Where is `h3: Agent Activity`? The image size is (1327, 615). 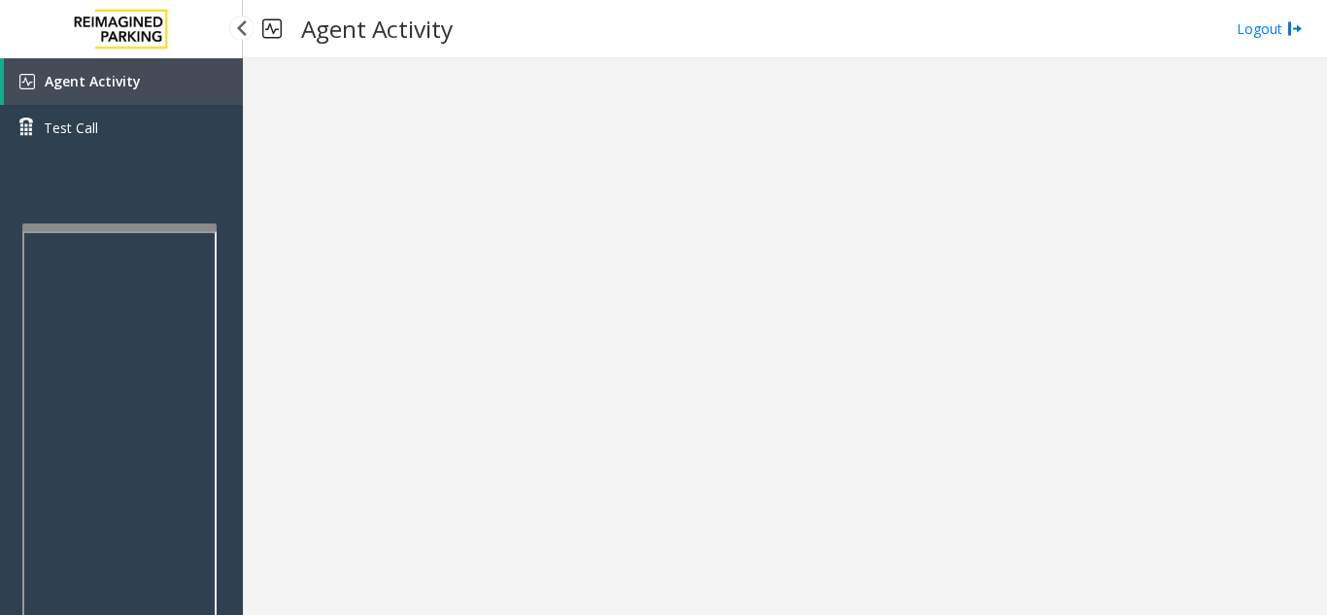
h3: Agent Activity is located at coordinates (377, 28).